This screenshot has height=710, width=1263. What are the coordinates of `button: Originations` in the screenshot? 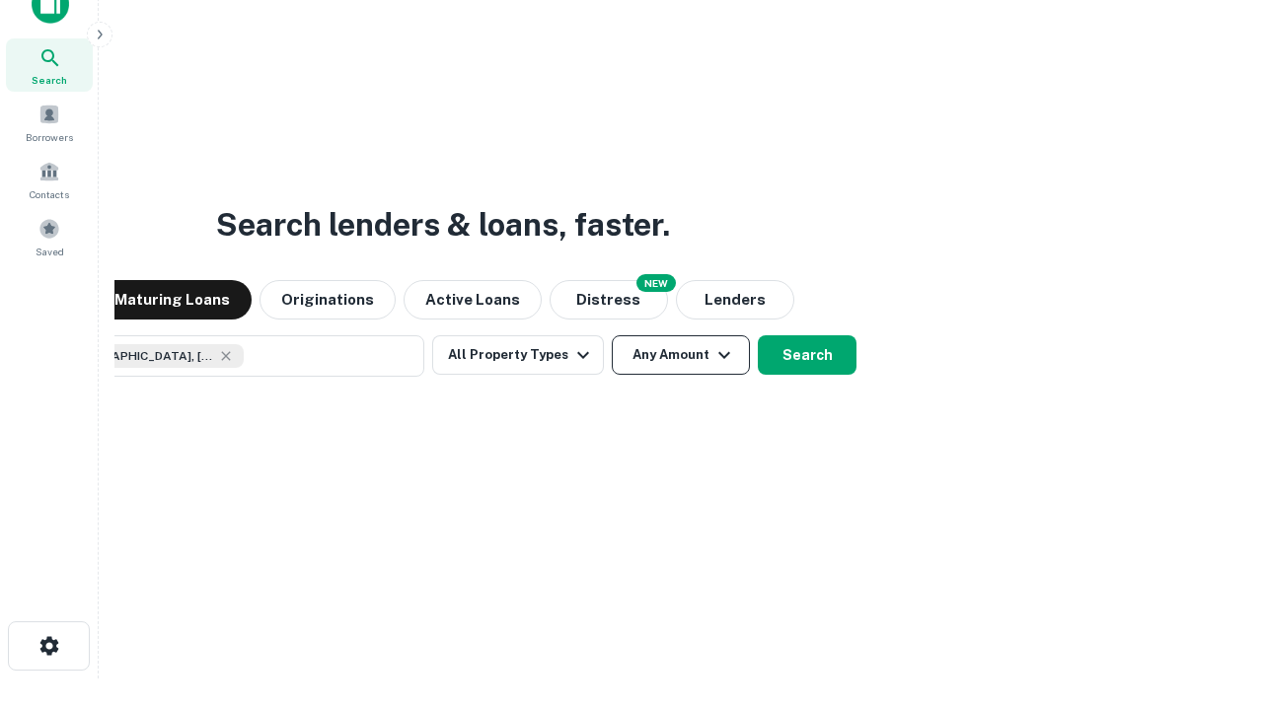 It's located at (328, 300).